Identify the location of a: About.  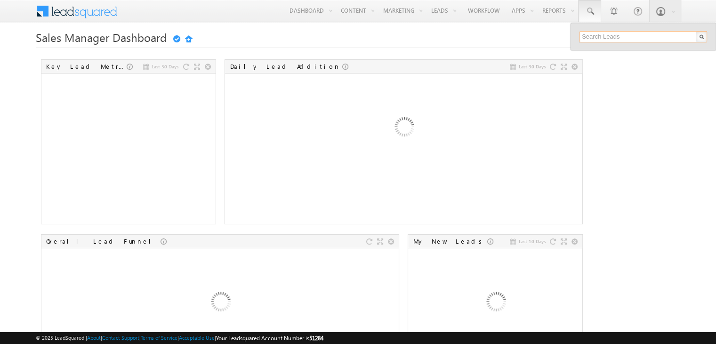
(94, 337).